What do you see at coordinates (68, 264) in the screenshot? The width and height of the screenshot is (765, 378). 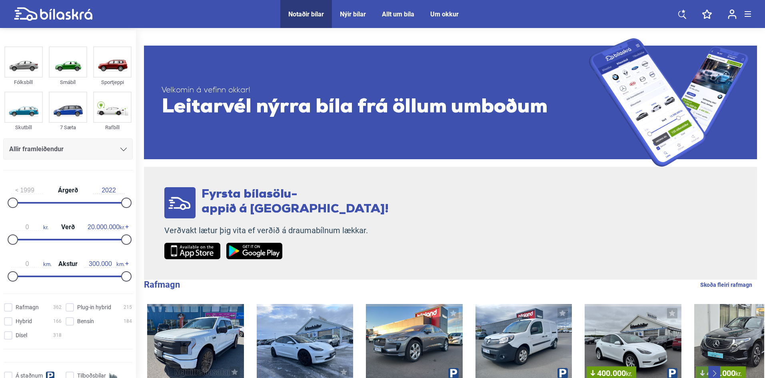 I see `span: Akstur` at bounding box center [68, 264].